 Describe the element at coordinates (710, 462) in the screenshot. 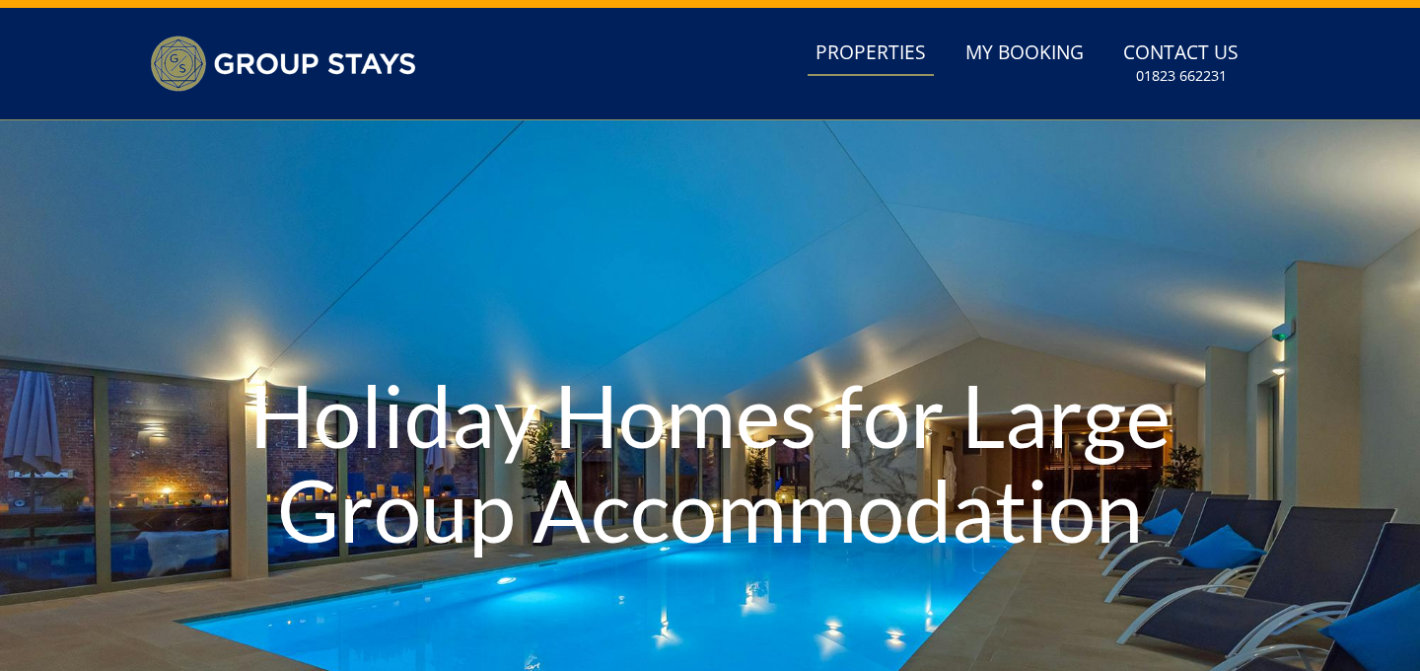

I see `h1: Holiday Homes for Large Group Accommodation` at that location.